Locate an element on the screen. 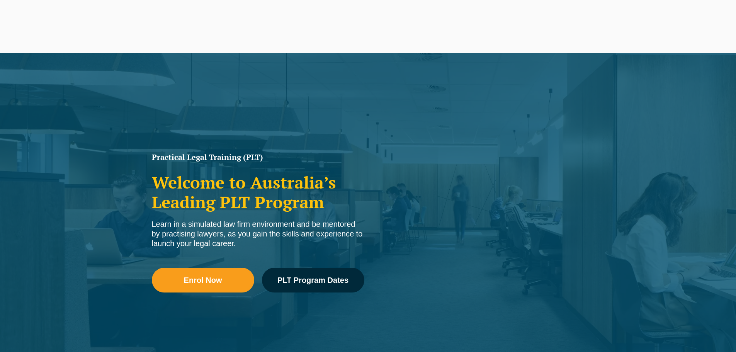 The image size is (736, 352). span: PLT Program Dates is located at coordinates (313, 280).